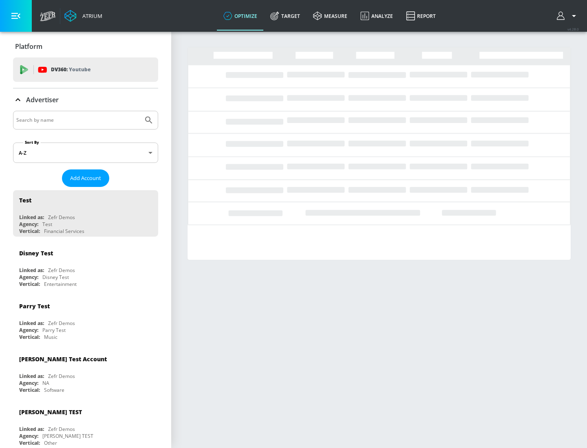 The height and width of the screenshot is (448, 587). I want to click on div: Platform, so click(86, 46).